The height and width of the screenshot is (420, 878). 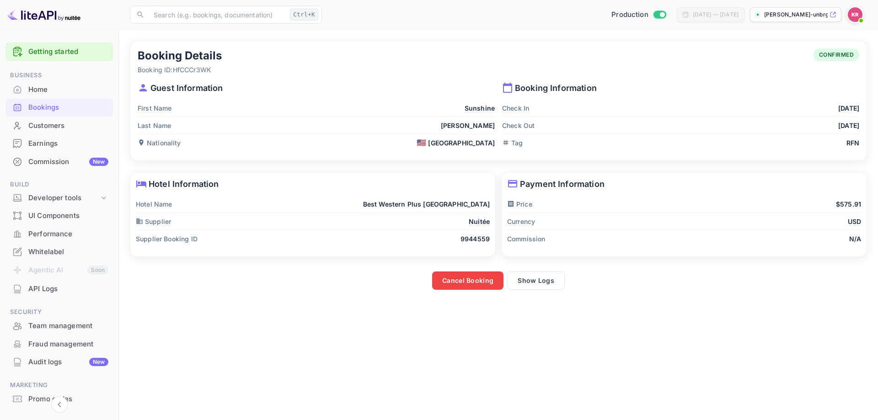 What do you see at coordinates (59, 89) in the screenshot?
I see `a: Home` at bounding box center [59, 89].